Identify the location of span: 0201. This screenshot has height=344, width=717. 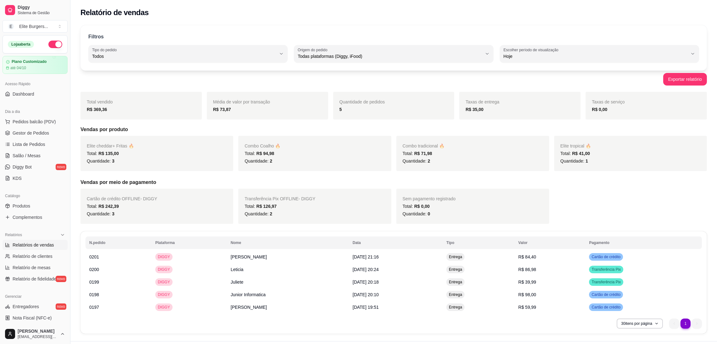
(94, 257).